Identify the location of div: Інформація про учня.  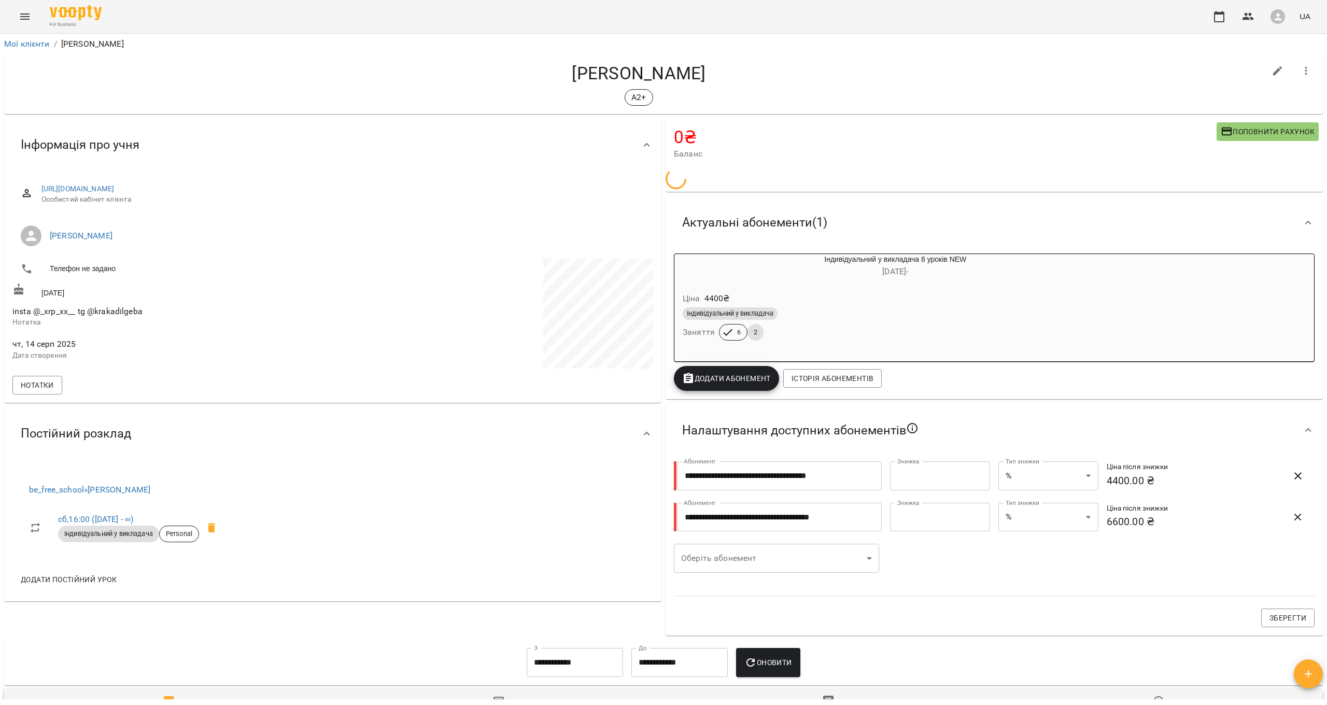
(333, 145).